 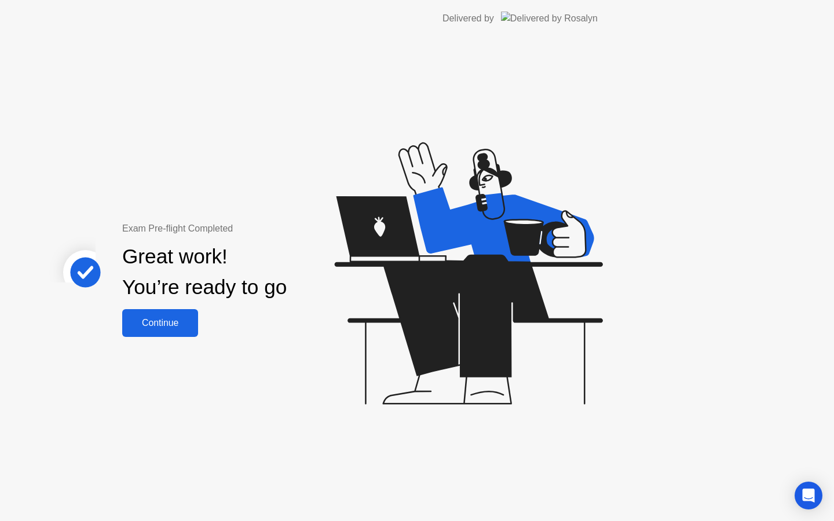 I want to click on img: Delivered by Rosalyn, so click(x=549, y=18).